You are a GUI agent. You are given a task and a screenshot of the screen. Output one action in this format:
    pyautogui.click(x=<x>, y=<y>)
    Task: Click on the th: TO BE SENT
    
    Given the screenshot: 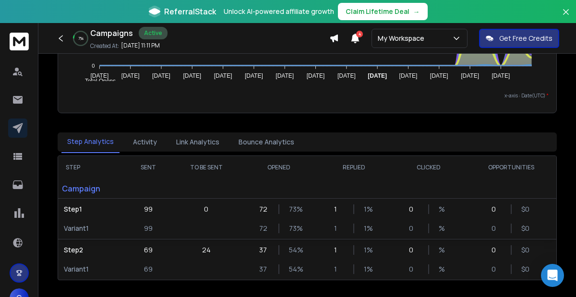 What is the action you would take?
    pyautogui.click(x=206, y=167)
    